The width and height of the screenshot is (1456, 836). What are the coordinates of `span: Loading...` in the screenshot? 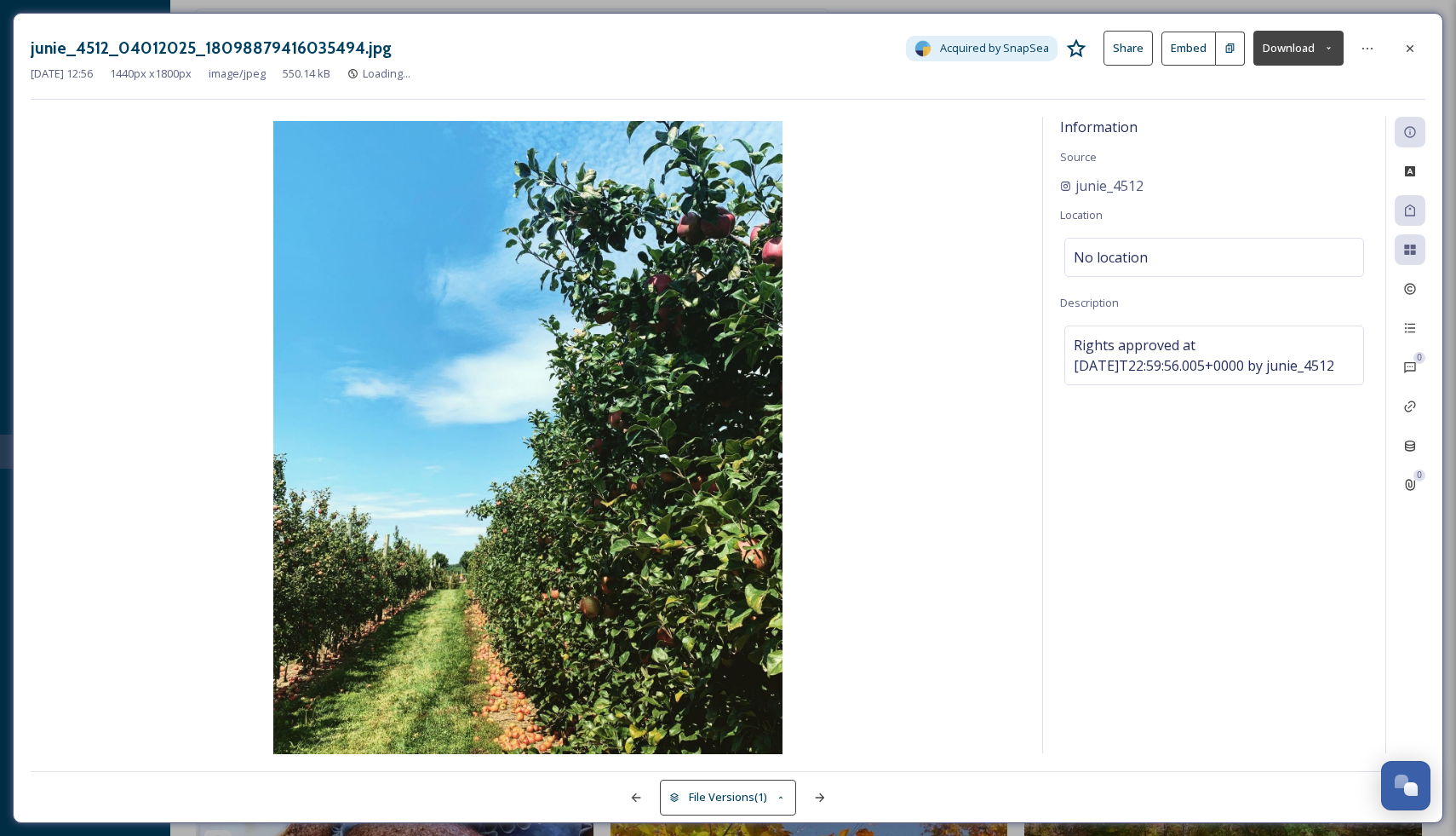 It's located at (387, 74).